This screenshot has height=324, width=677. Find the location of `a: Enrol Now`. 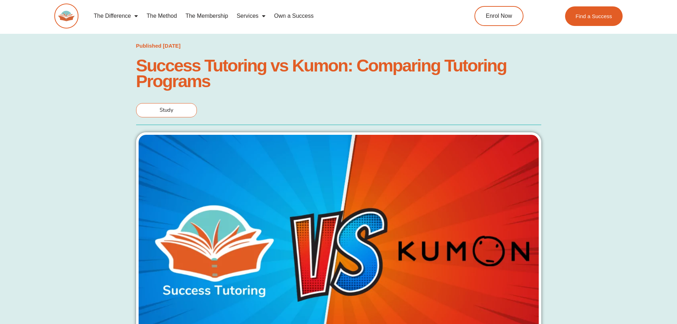

a: Enrol Now is located at coordinates (499, 16).